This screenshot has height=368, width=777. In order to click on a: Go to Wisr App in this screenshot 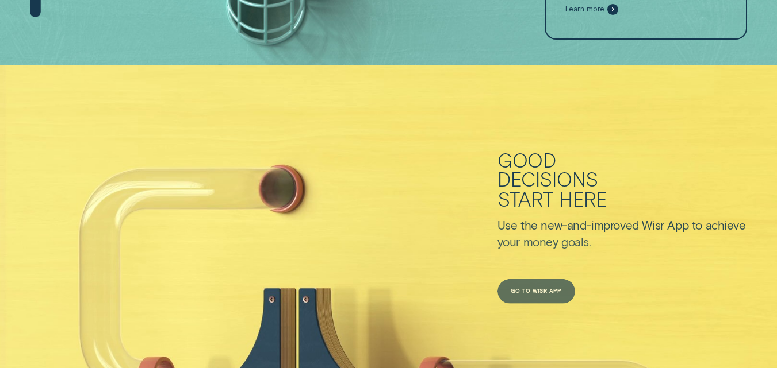, I will do `click(536, 291)`.